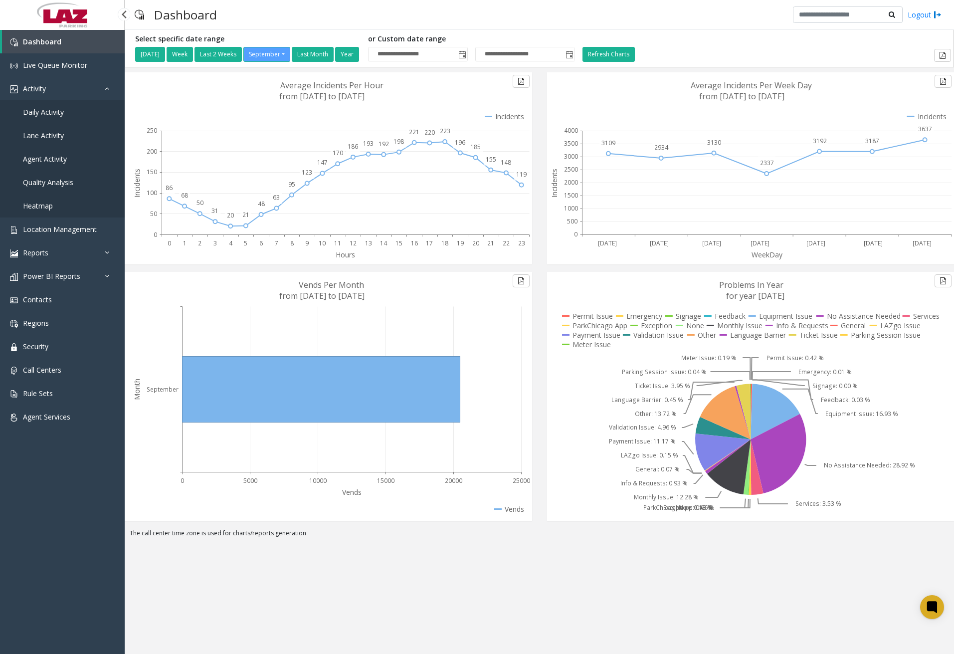 The width and height of the screenshot is (954, 654). What do you see at coordinates (307, 172) in the screenshot?
I see `text: 123` at bounding box center [307, 172].